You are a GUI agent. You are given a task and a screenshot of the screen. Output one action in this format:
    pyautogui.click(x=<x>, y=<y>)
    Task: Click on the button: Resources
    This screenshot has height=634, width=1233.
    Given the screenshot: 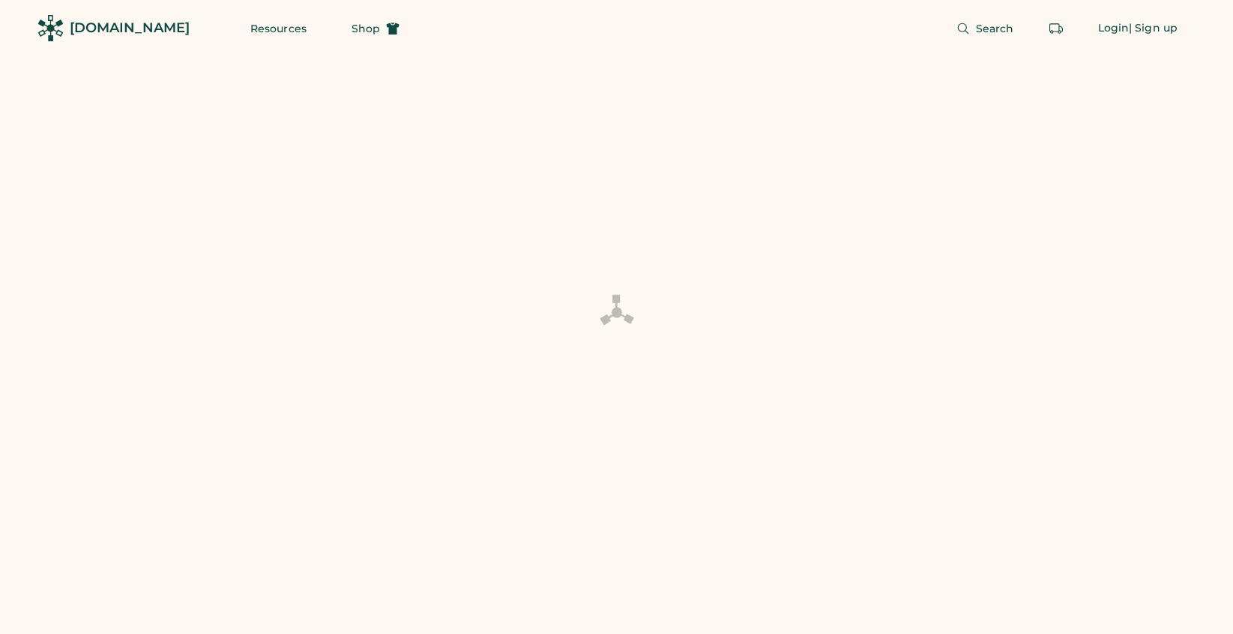 What is the action you would take?
    pyautogui.click(x=278, y=28)
    